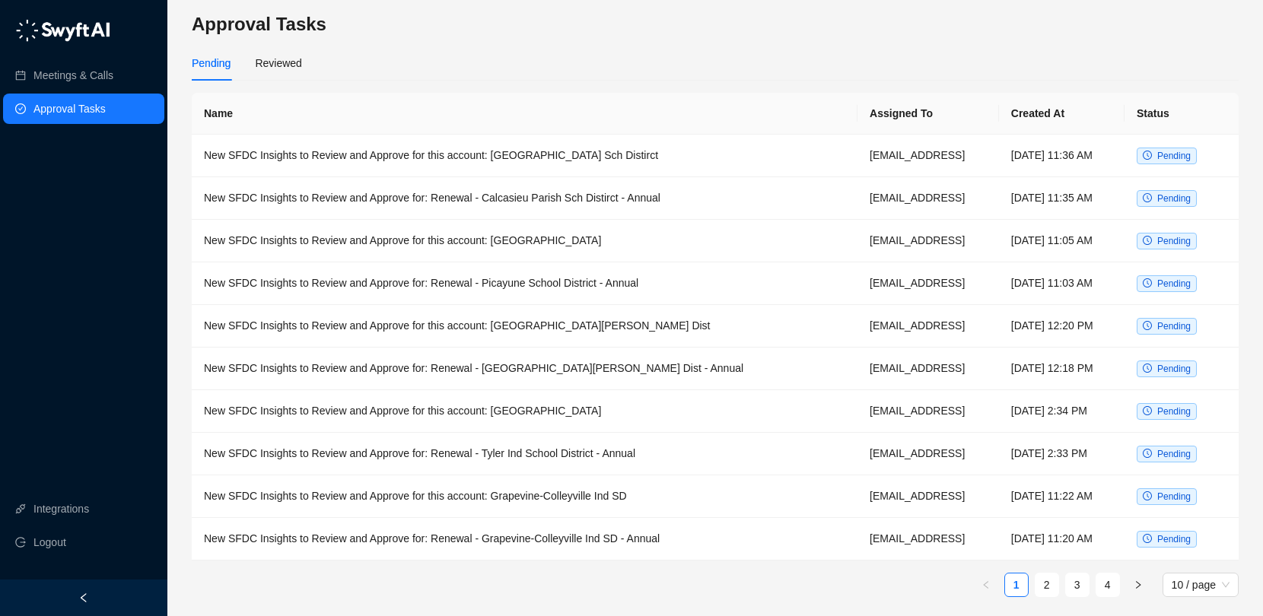  I want to click on a: Meetings & Calls, so click(73, 75).